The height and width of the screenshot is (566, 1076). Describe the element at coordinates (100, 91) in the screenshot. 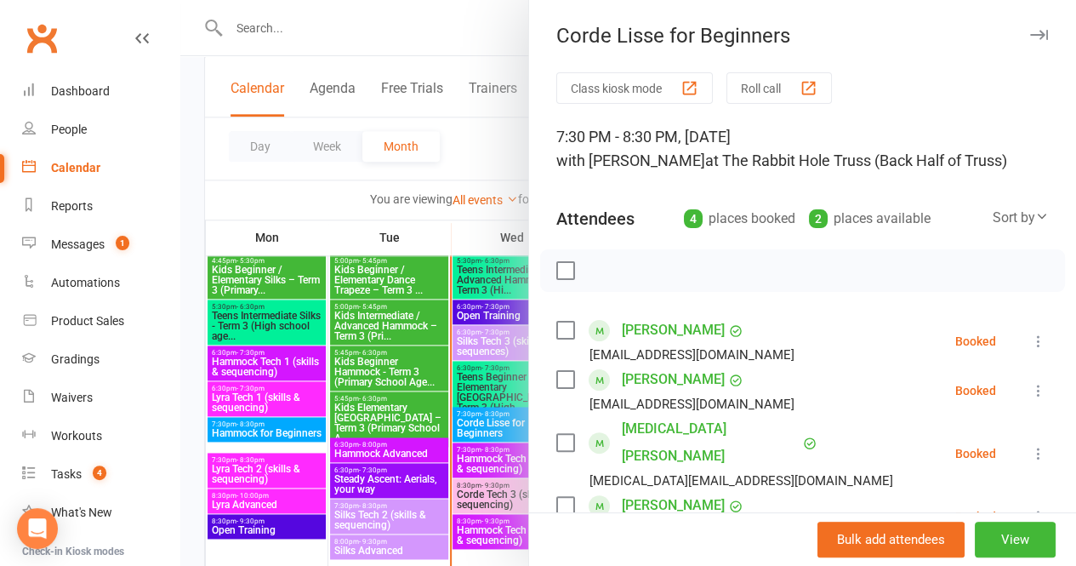

I see `a: Dashboard` at that location.